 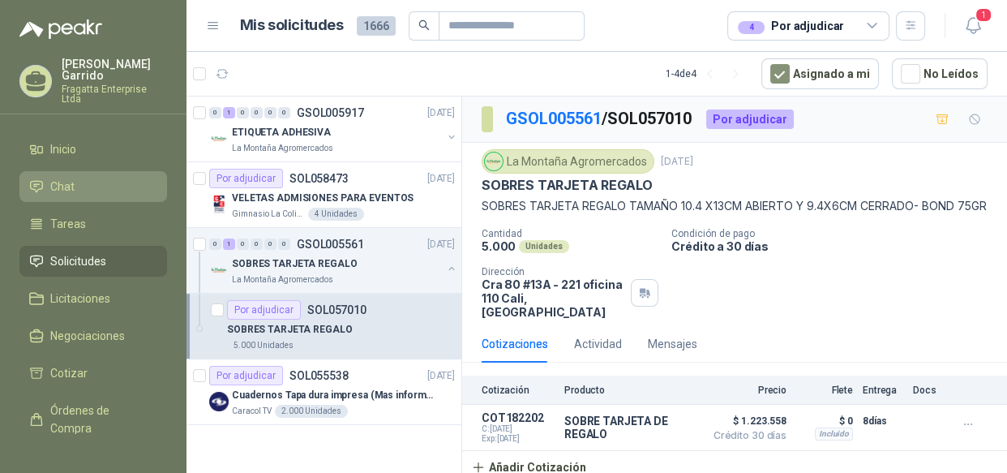 What do you see at coordinates (93, 149) in the screenshot?
I see `a: Inicio` at bounding box center [93, 149].